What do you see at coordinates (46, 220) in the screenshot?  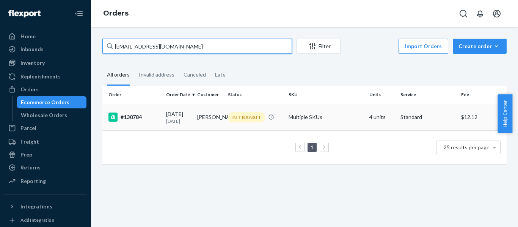 I see `a: Add Integration` at bounding box center [46, 220].